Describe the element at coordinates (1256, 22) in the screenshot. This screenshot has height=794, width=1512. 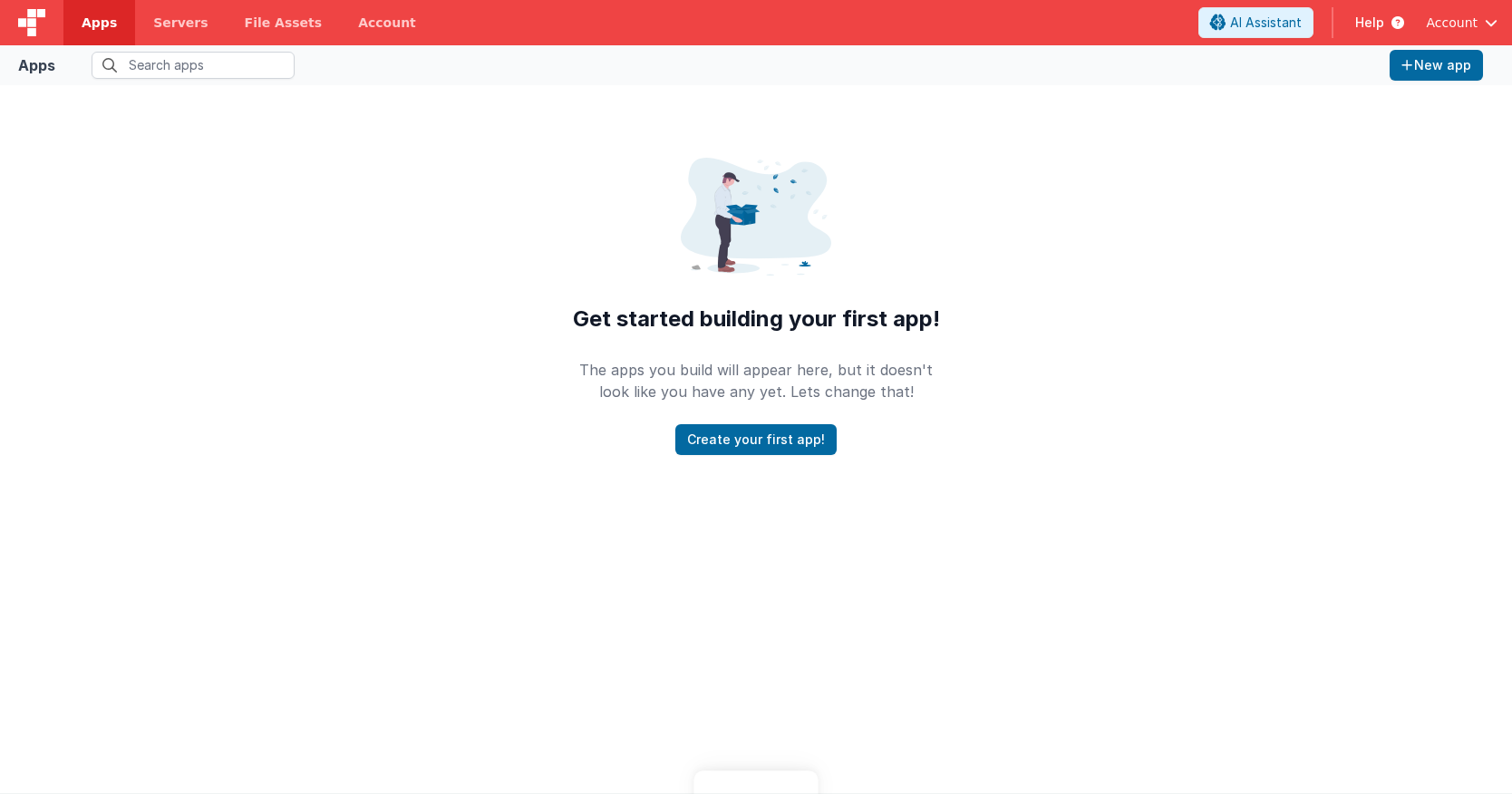
I see `button: AI Assistant` at that location.